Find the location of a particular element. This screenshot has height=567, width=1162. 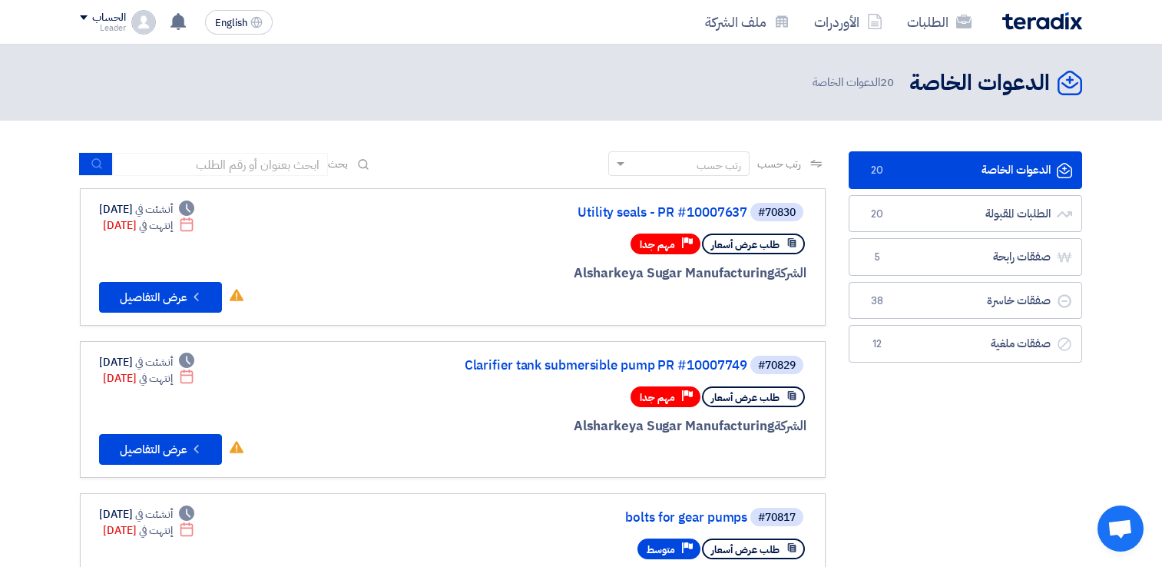

div: الحساب is located at coordinates (108, 18).